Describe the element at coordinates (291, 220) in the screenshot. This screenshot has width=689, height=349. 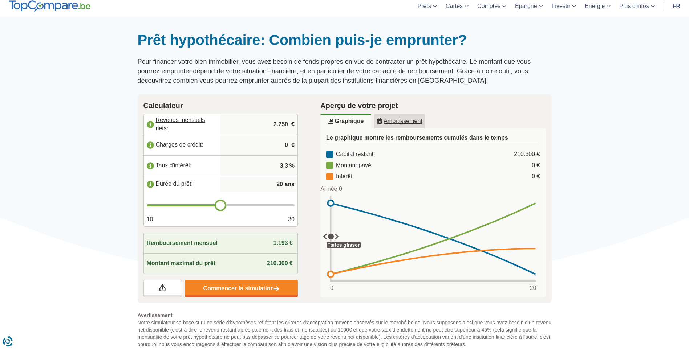
I see `span: 30` at that location.